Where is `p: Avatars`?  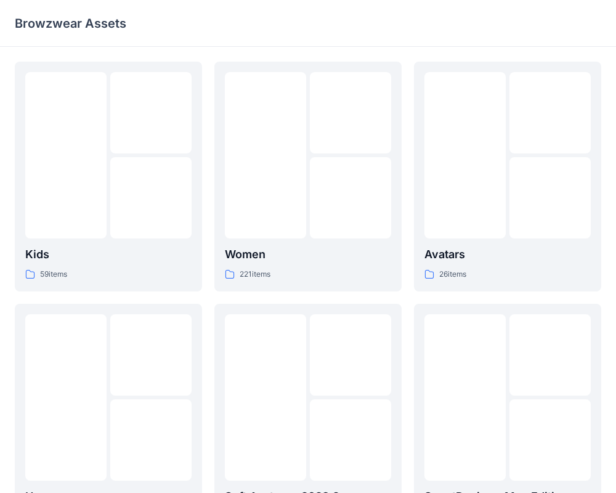
p: Avatars is located at coordinates (508, 254).